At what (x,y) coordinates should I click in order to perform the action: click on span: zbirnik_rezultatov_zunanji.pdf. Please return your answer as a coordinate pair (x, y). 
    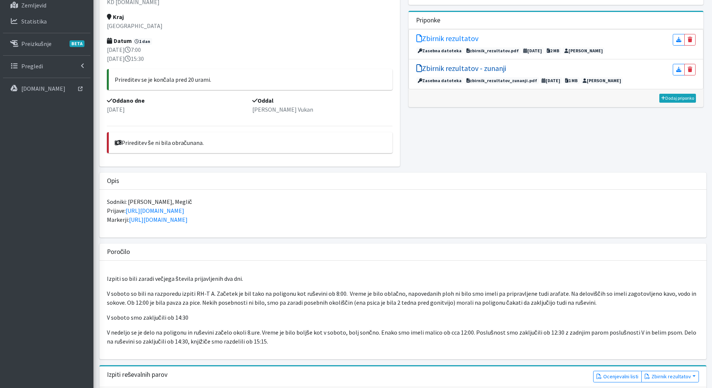
    Looking at the image, I should click on (502, 81).